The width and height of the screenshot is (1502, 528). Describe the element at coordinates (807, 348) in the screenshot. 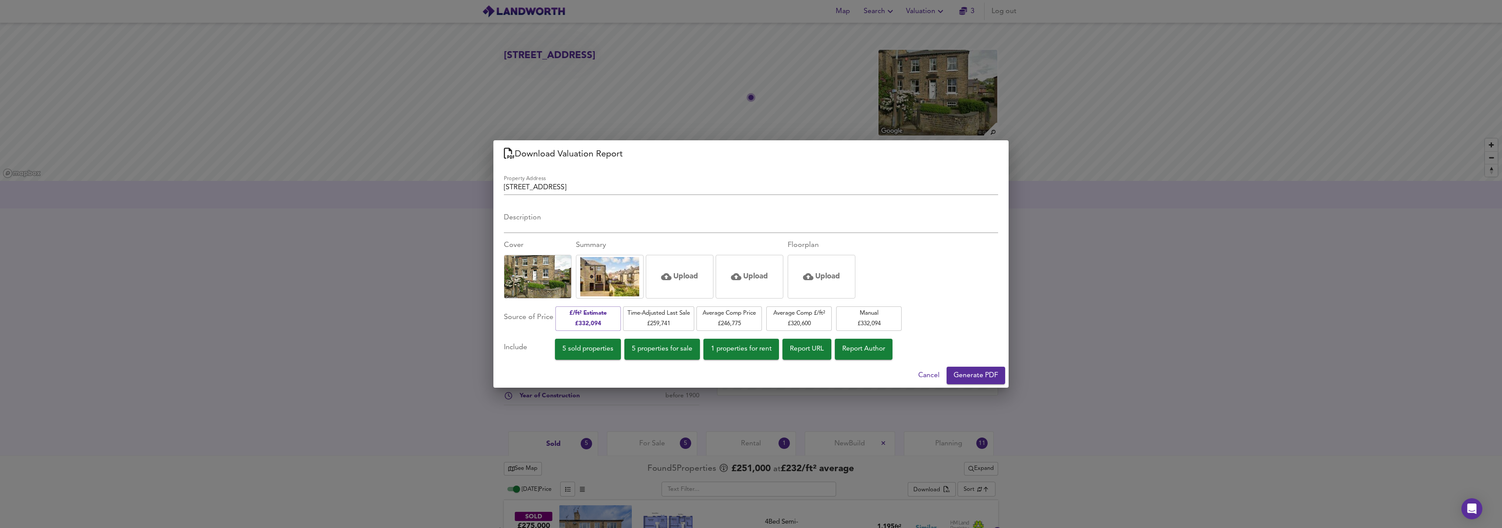

I see `span: Report URL` at that location.